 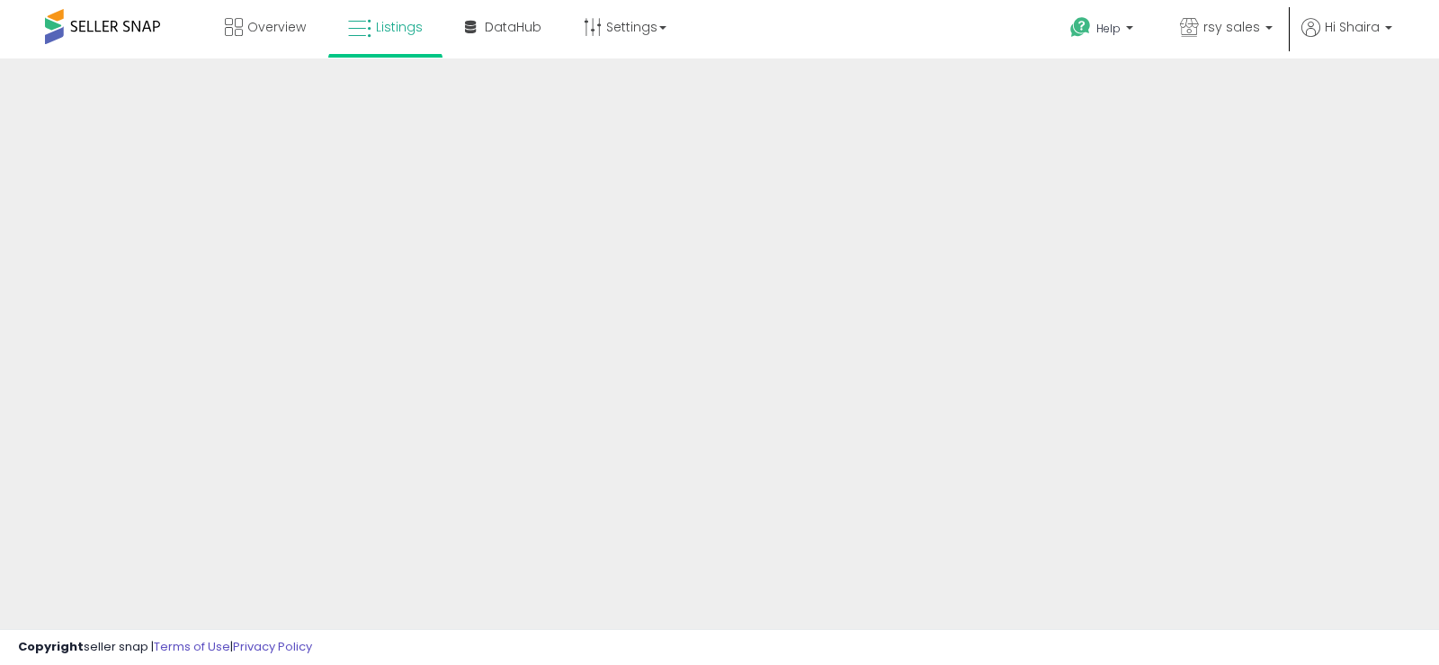 I want to click on span: DataHub, so click(x=513, y=27).